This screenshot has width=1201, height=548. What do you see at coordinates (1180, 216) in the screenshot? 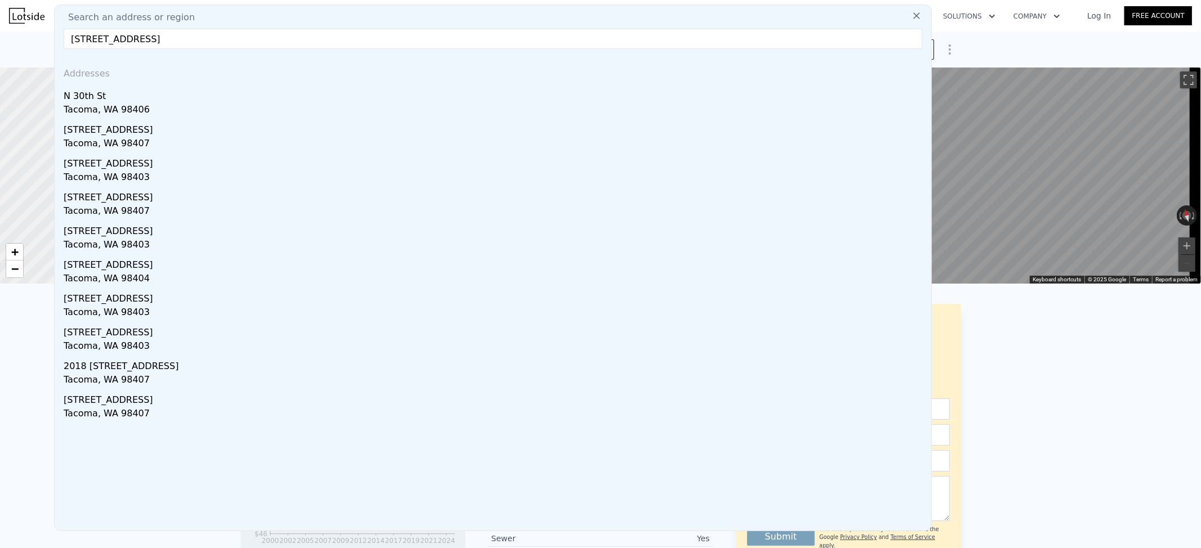
I see `button: Rotate counterclockwise` at bounding box center [1180, 216].